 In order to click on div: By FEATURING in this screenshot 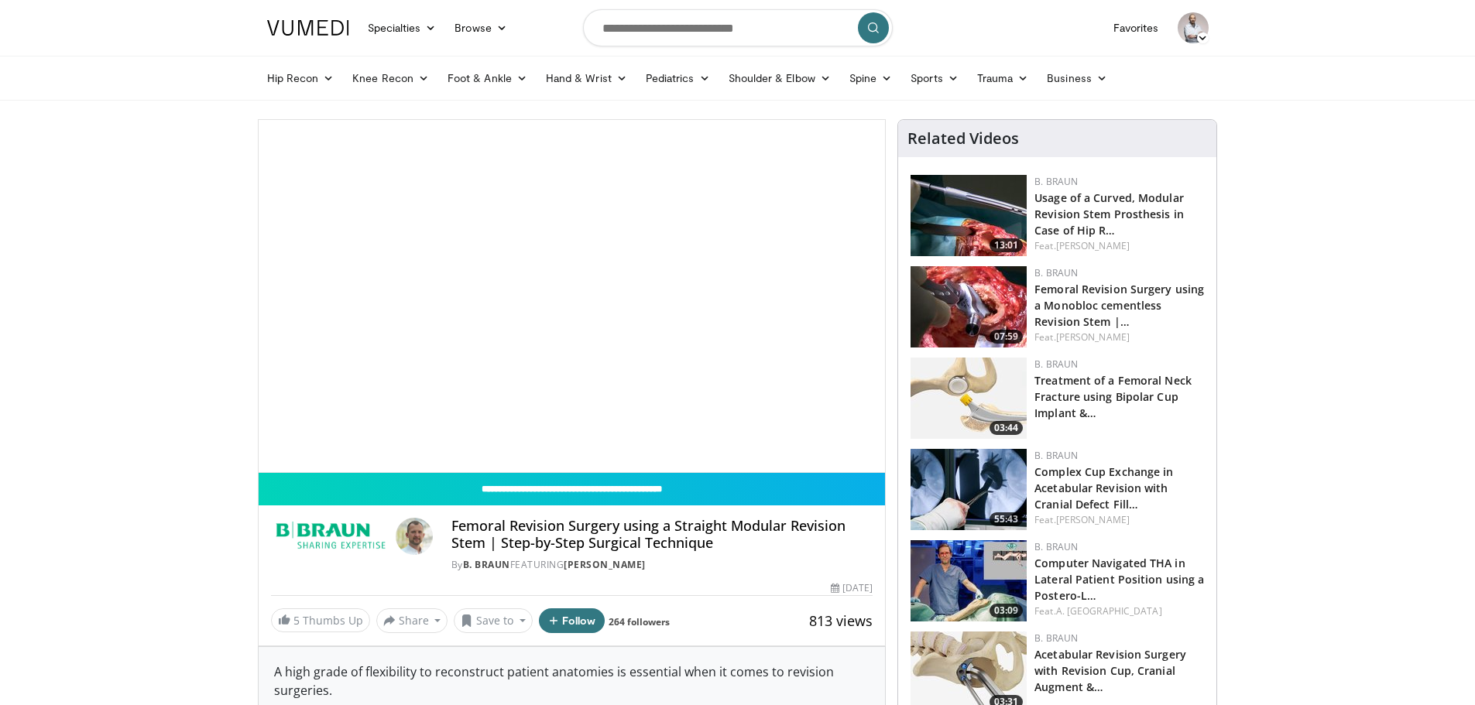, I will do `click(662, 565)`.